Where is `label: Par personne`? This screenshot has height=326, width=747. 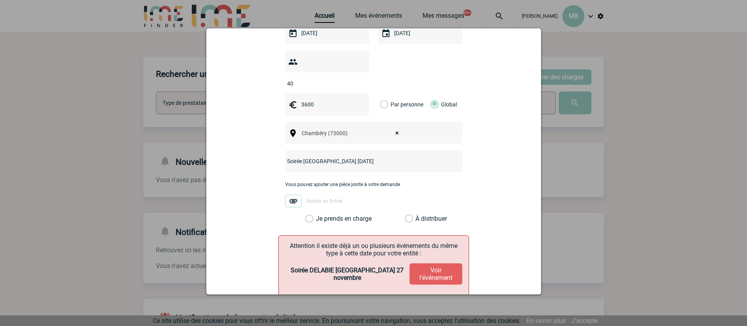 label: Par personne is located at coordinates (384, 104).